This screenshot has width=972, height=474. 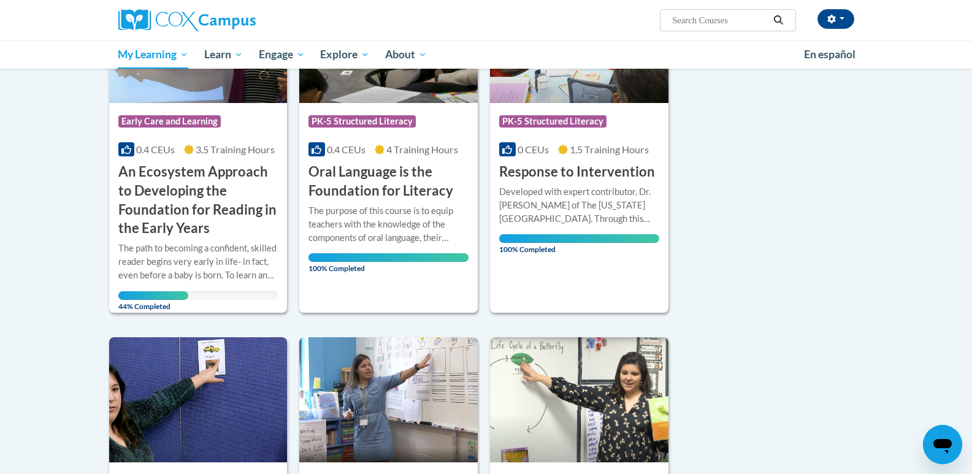 I want to click on span: En español, so click(x=829, y=54).